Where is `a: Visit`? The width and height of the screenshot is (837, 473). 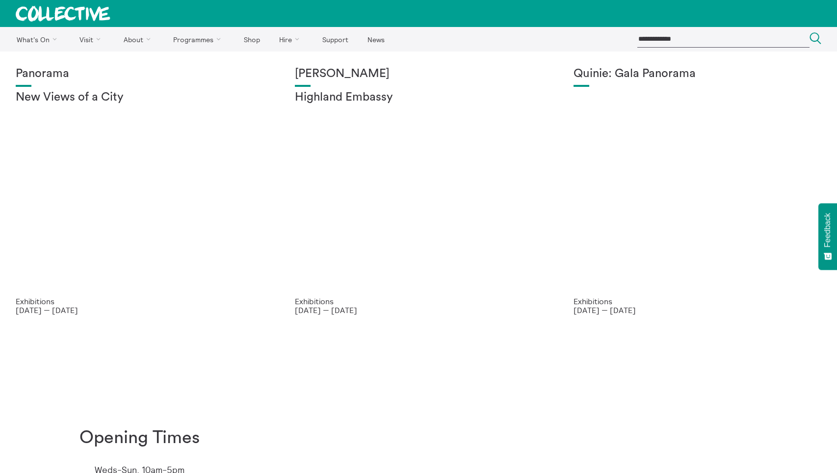
a: Visit is located at coordinates (92, 39).